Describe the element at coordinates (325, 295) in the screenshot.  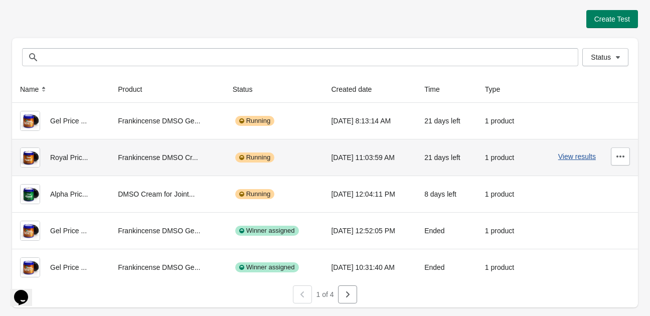
I see `span: 1 of 4` at that location.